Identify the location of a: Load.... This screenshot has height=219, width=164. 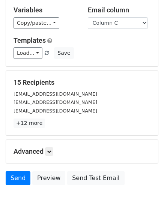
(28, 53).